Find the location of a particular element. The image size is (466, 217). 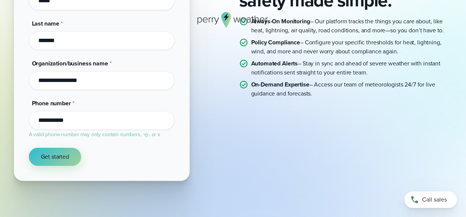

button: Get started is located at coordinates (55, 157).